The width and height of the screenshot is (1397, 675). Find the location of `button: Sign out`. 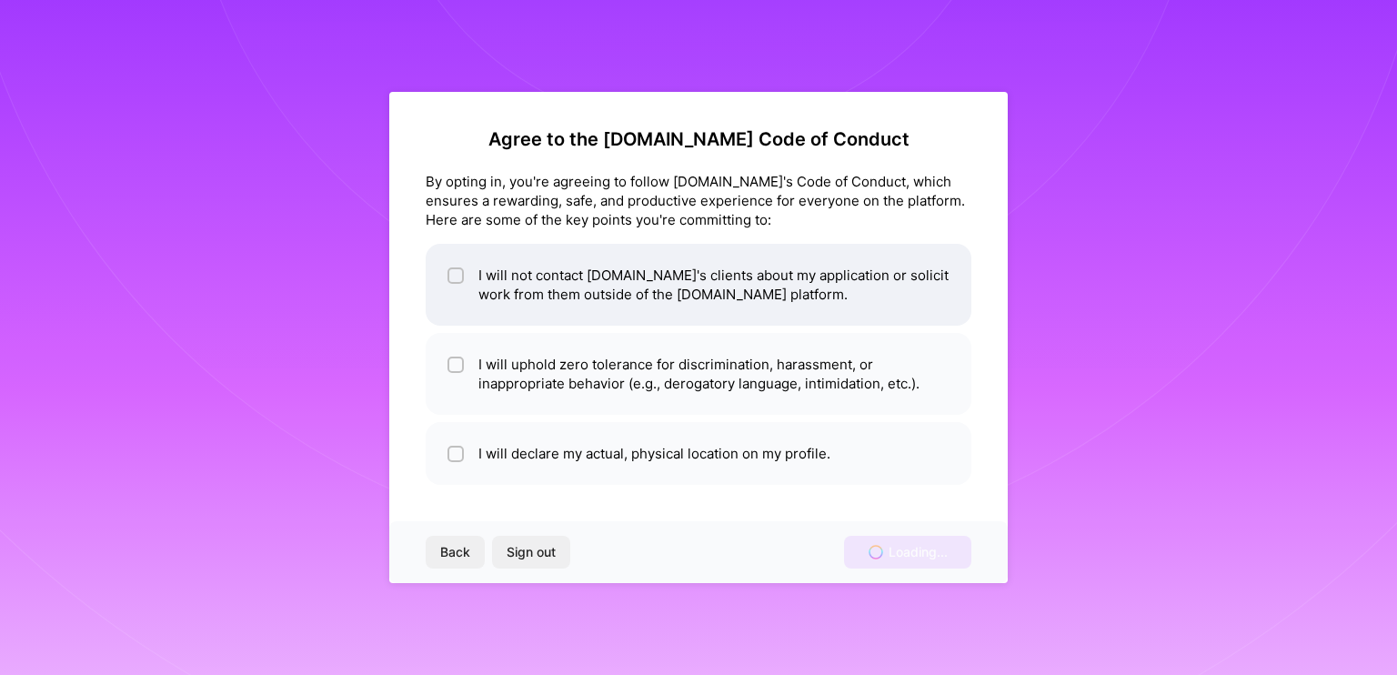

button: Sign out is located at coordinates (531, 552).